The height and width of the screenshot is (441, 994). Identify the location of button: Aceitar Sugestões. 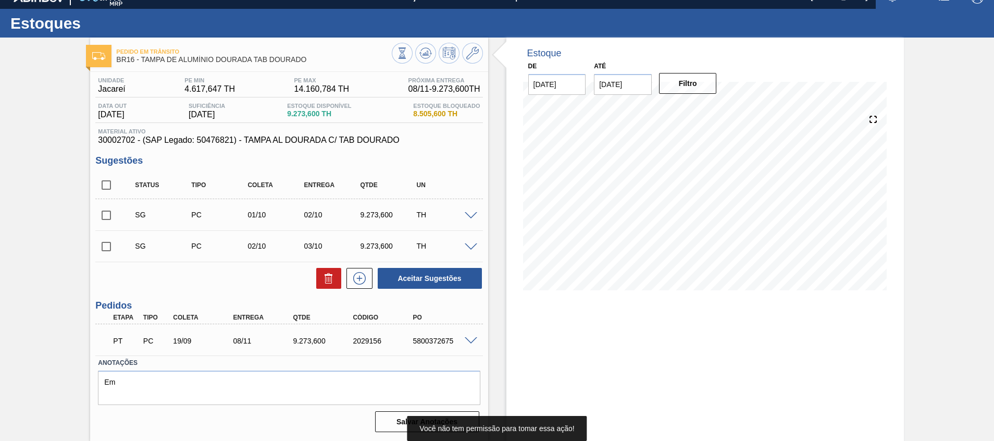
(430, 278).